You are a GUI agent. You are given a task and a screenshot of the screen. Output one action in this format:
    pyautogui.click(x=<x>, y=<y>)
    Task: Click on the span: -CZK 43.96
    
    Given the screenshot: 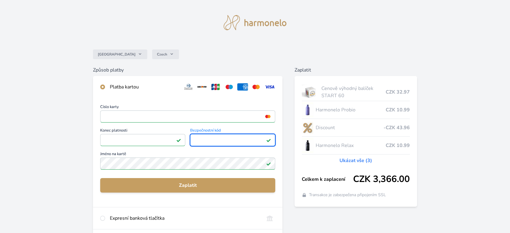 What is the action you would take?
    pyautogui.click(x=396, y=128)
    